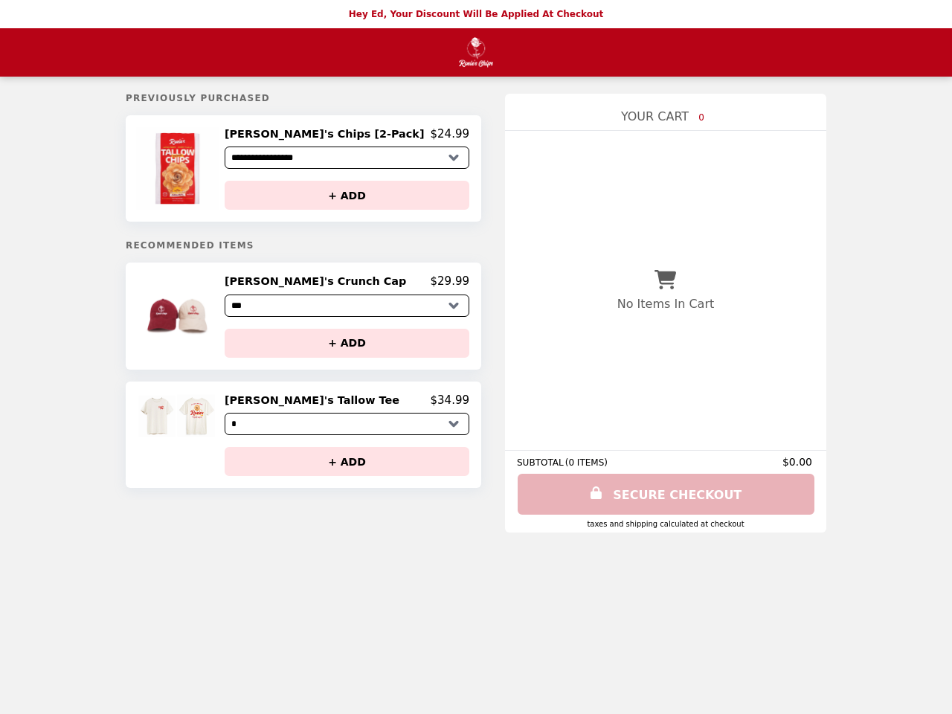 This screenshot has width=952, height=714. What do you see at coordinates (798, 462) in the screenshot?
I see `span: $0.00` at bounding box center [798, 462].